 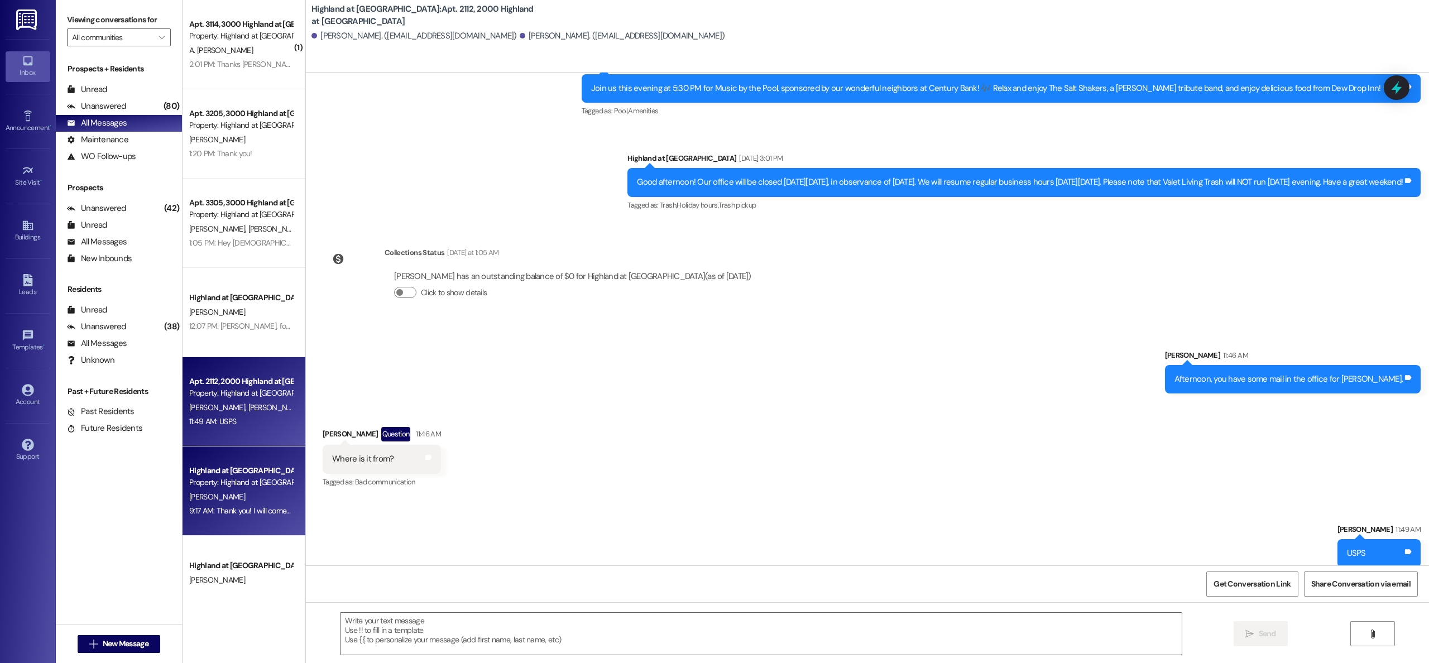 What do you see at coordinates (414, 252) in the screenshot?
I see `div: Collections Status` at bounding box center [414, 252].